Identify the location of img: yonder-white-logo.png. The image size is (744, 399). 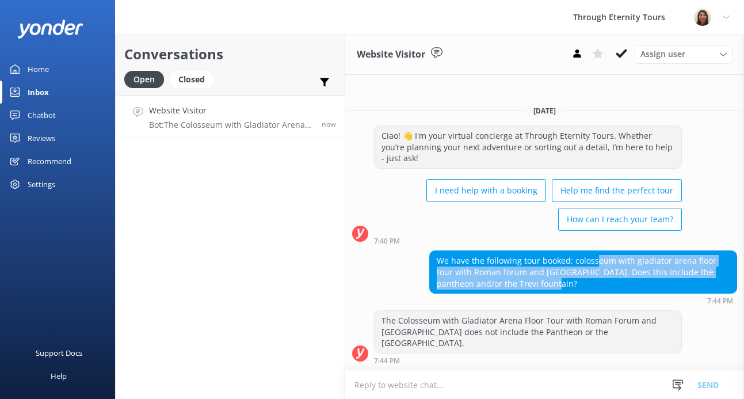
(50, 29).